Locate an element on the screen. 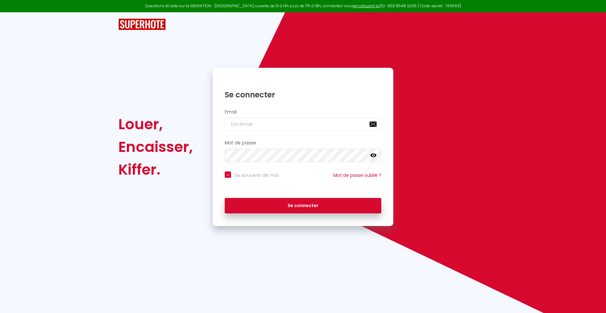 This screenshot has height=313, width=606. h2: Email is located at coordinates (303, 112).